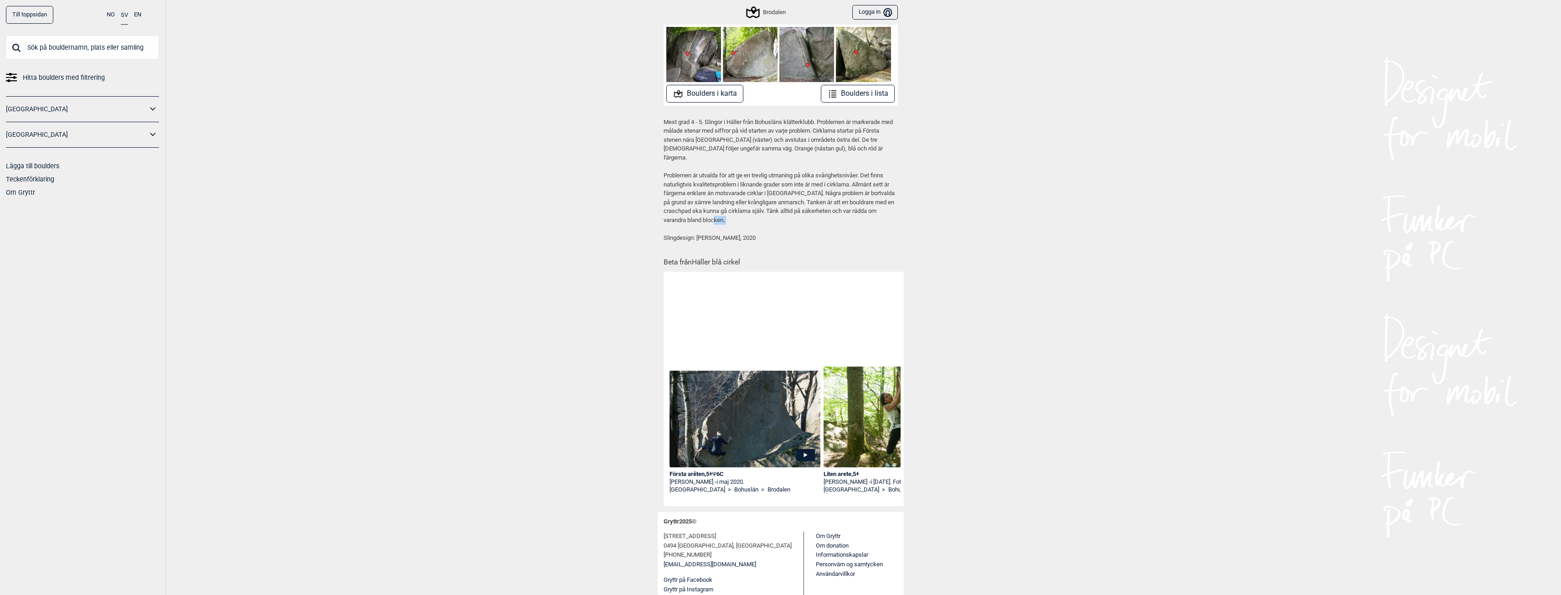  What do you see at coordinates (750, 54) in the screenshot?
I see `img: Forsta areten` at bounding box center [750, 54].